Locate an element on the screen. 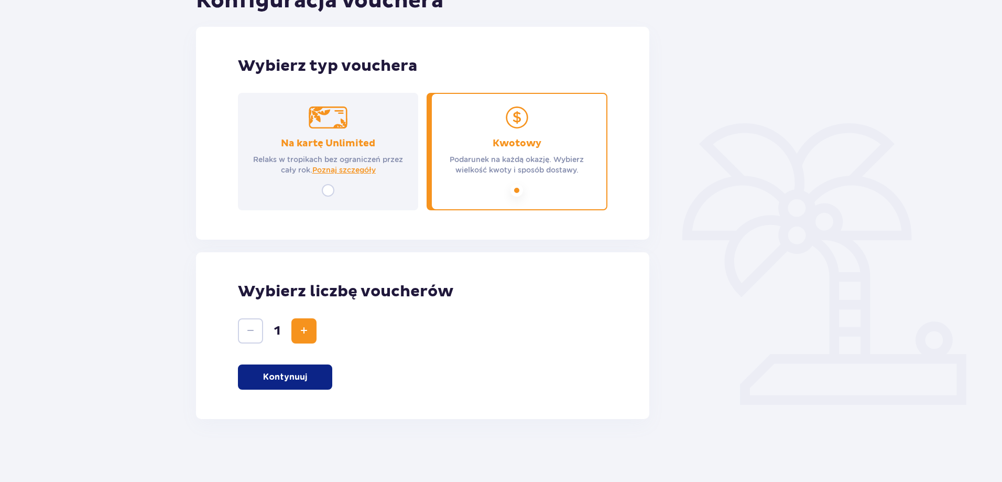 This screenshot has width=1002, height=482. button: Kontynuuj is located at coordinates (285, 377).